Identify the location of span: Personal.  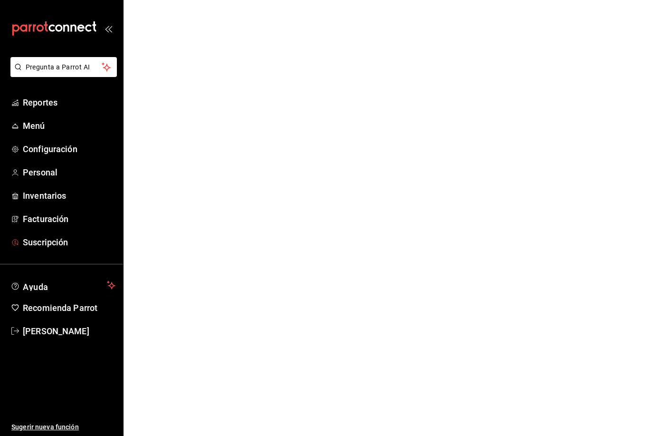
(69, 172).